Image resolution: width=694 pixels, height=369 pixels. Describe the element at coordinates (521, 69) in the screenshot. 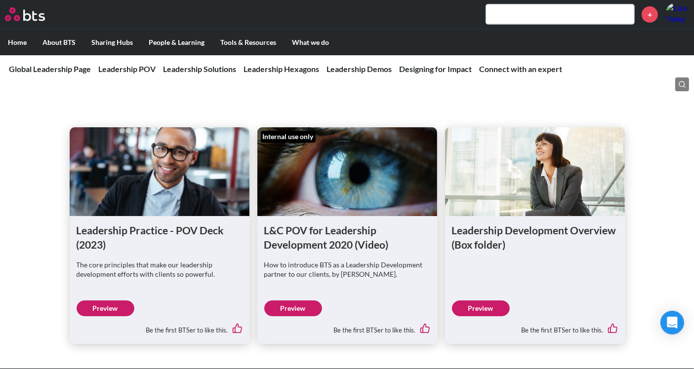

I see `a: Connect with an expert` at that location.